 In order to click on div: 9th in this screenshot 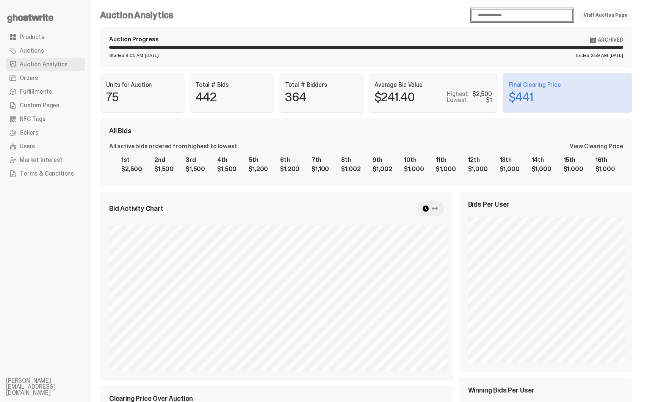, I will do `click(382, 160)`.